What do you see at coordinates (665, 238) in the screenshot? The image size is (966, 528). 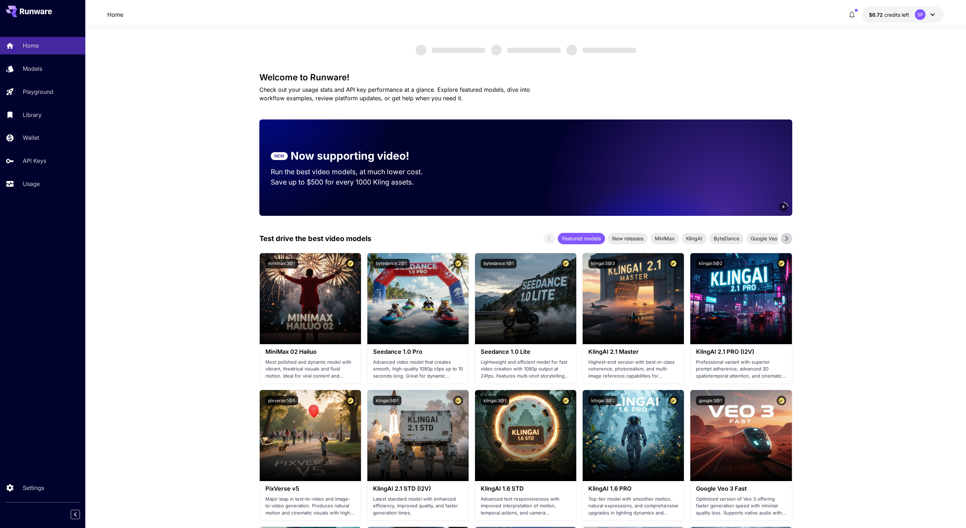 I see `div: MiniMax` at bounding box center [665, 238].